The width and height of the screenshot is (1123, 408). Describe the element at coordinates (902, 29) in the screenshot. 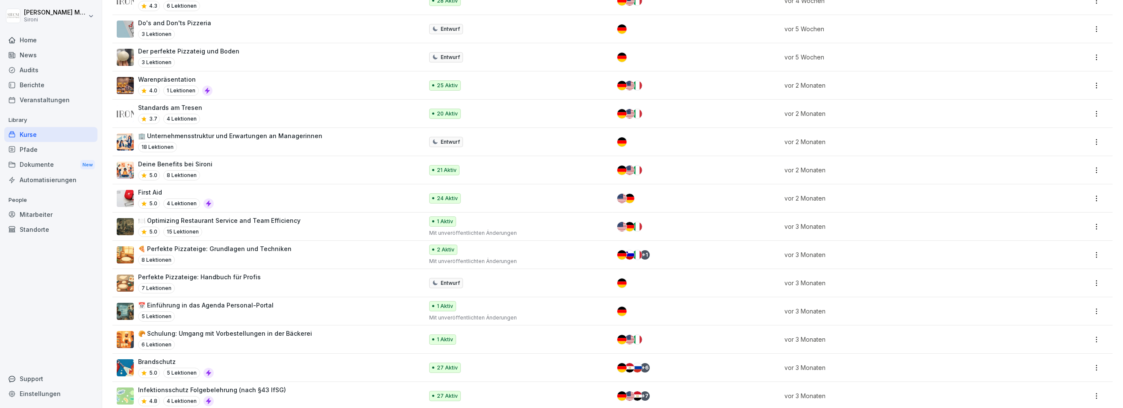

I see `p: vor 5 Wochen` at that location.